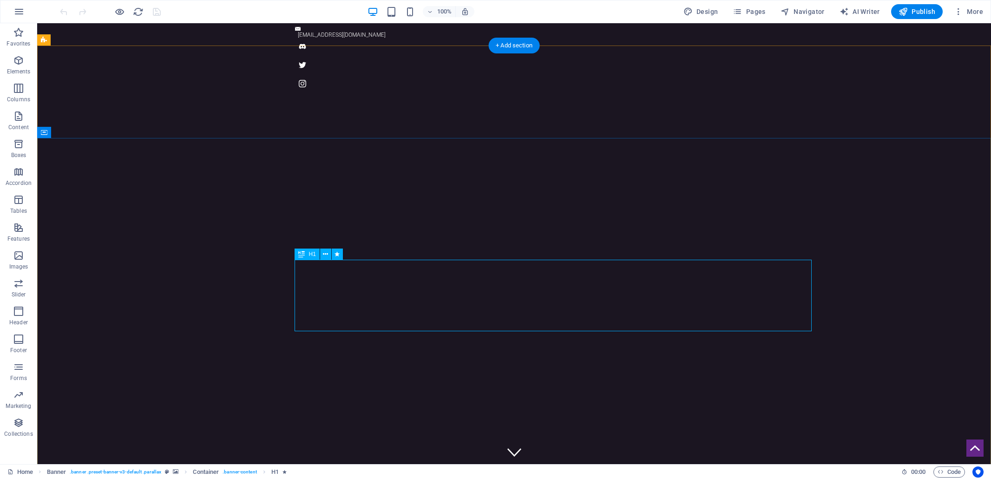 Image resolution: width=991 pixels, height=479 pixels. Describe the element at coordinates (19, 183) in the screenshot. I see `p: Accordion` at that location.